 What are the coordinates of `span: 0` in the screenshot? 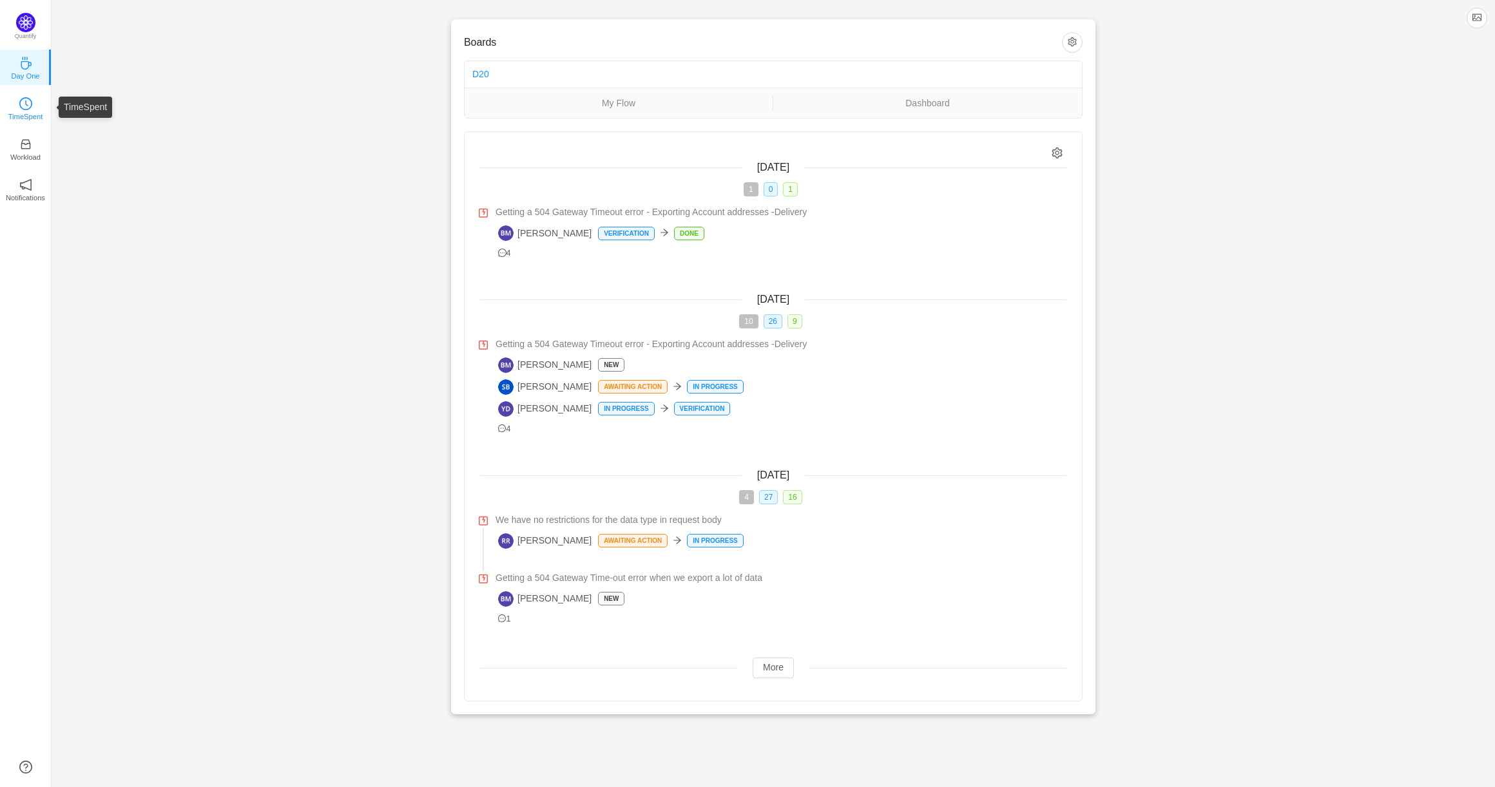 It's located at (771, 189).